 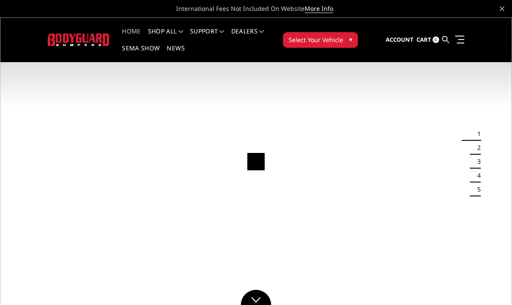 I want to click on a: SEMA Show, so click(x=141, y=53).